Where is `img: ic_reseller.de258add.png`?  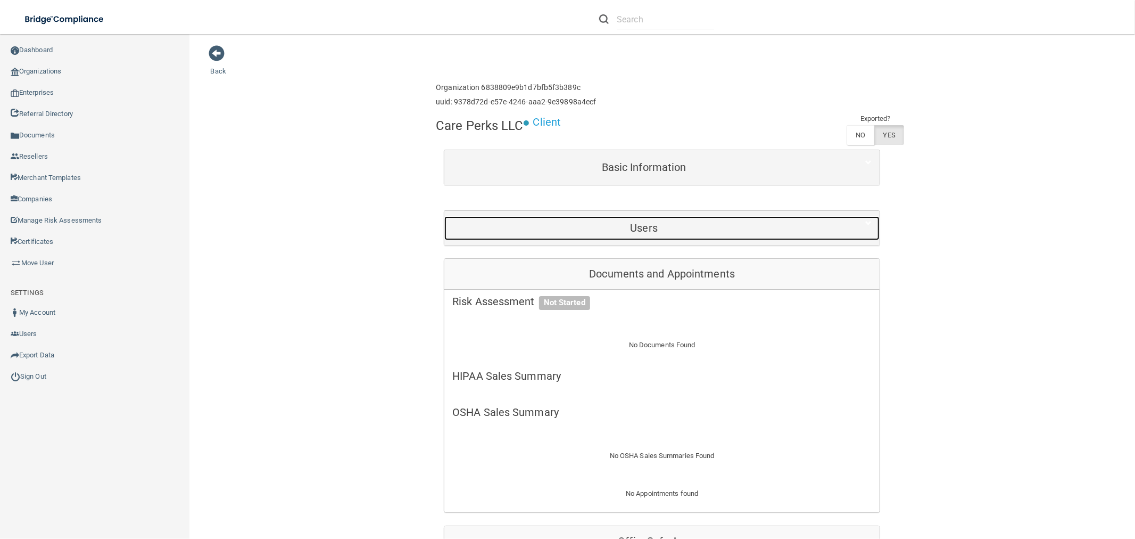
img: ic_reseller.de258add.png is located at coordinates (15, 156).